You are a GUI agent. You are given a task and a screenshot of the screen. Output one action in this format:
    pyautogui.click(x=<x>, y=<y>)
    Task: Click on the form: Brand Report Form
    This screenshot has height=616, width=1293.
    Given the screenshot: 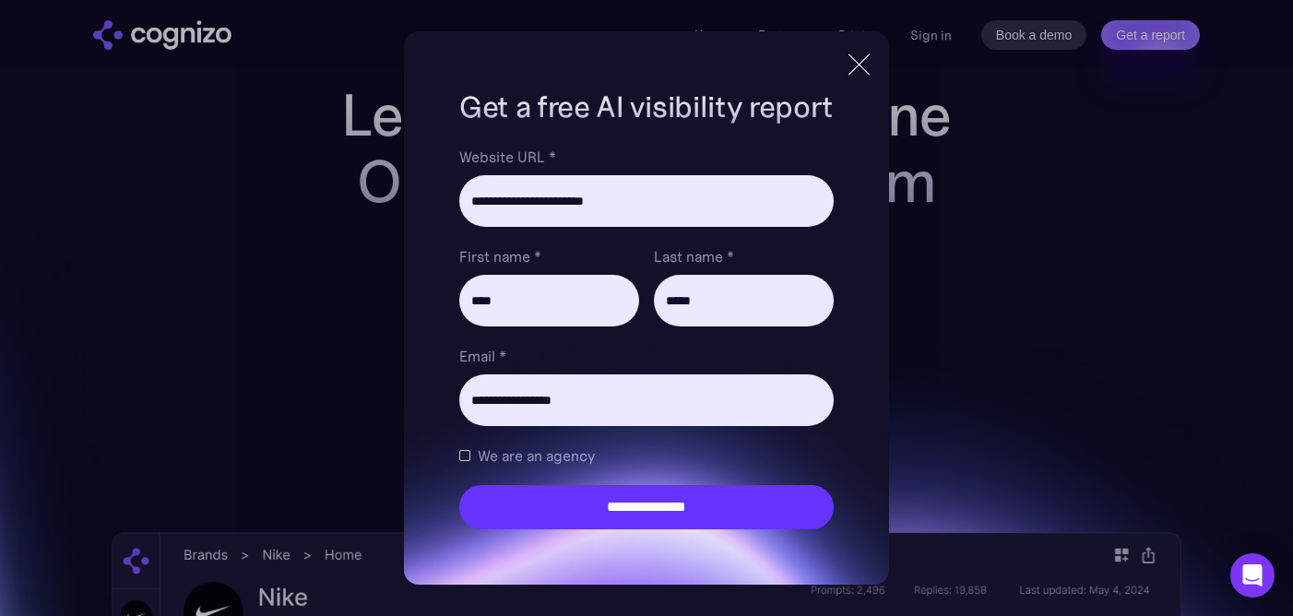 What is the action you would take?
    pyautogui.click(x=647, y=338)
    